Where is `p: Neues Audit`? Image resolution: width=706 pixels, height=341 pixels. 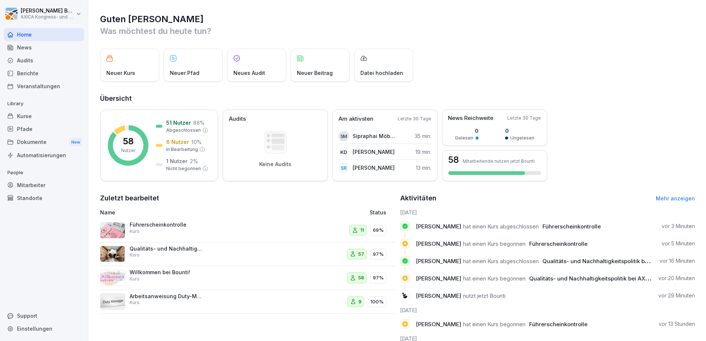 p: Neues Audit is located at coordinates (249, 73).